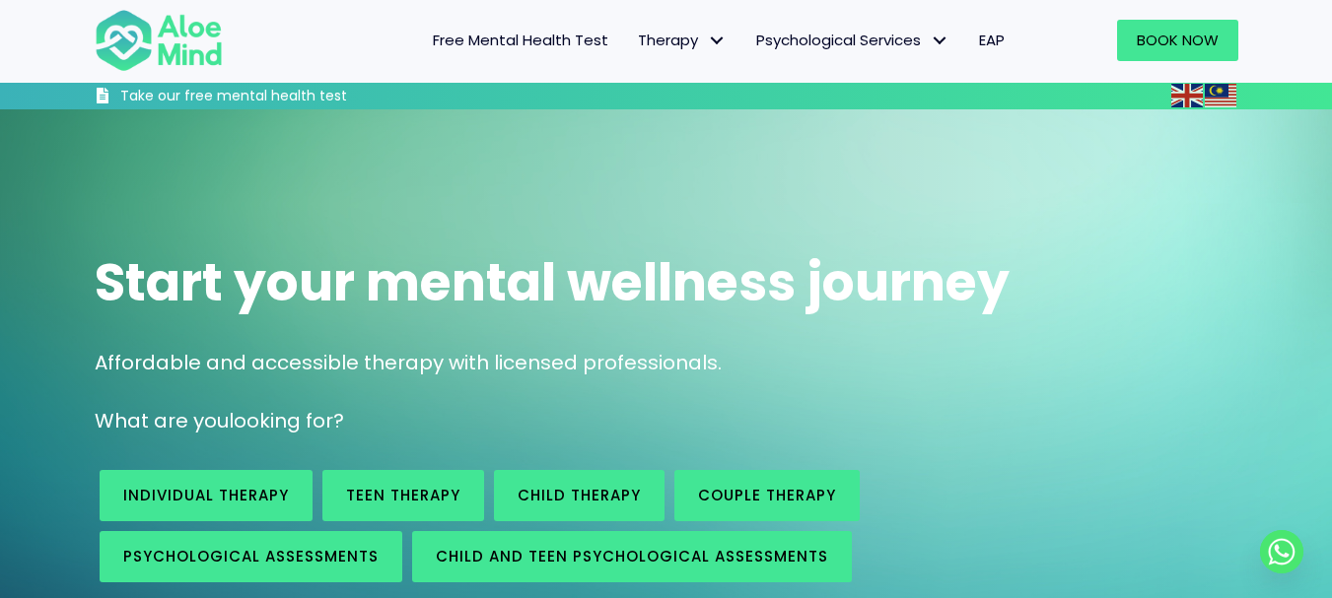  I want to click on p: Affordable and accessible therapy with licensed professionals., so click(666, 363).